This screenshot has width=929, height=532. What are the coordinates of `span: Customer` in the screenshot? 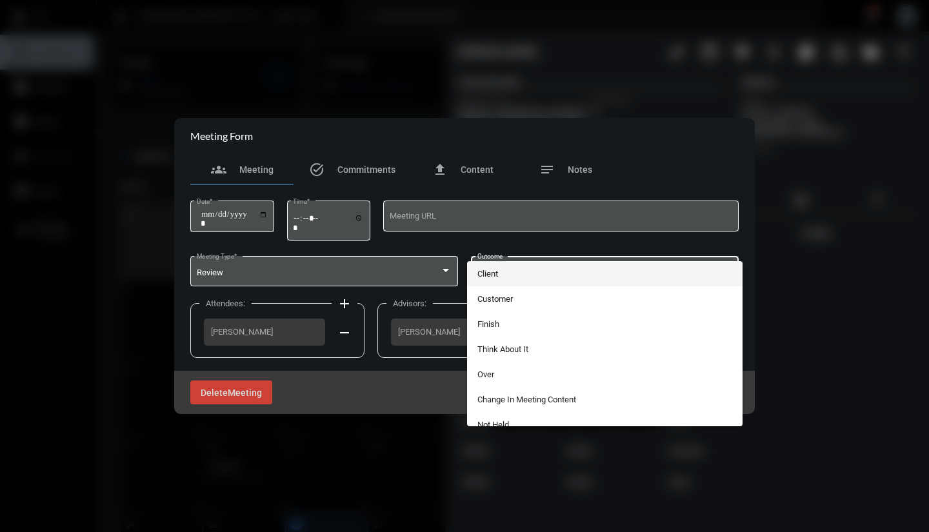 It's located at (605, 299).